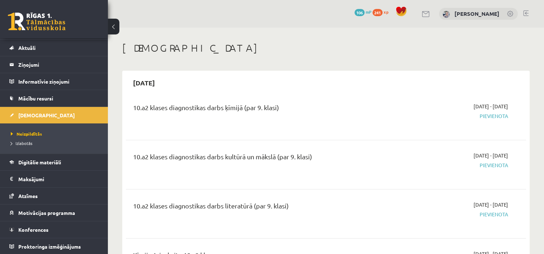 The image size is (544, 254). What do you see at coordinates (59, 82) in the screenshot?
I see `legend: Informatīvie ziņojumi` at bounding box center [59, 82].